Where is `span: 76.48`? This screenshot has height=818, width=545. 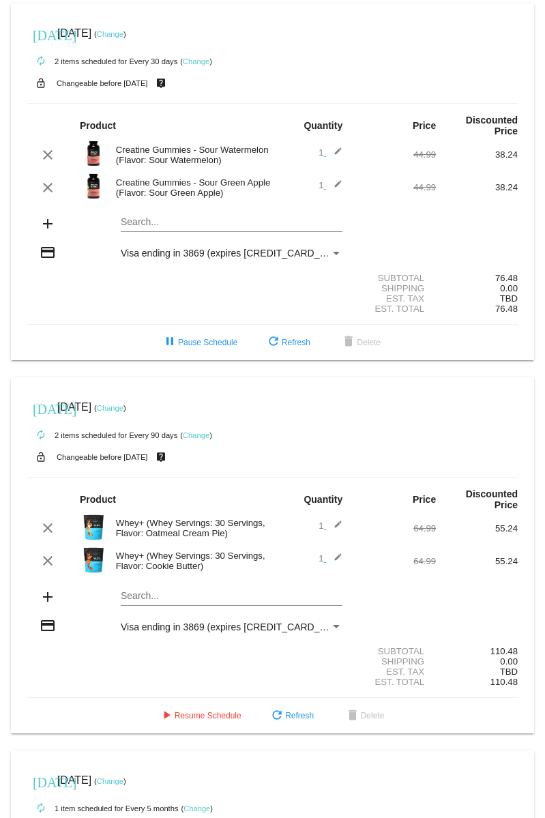 span: 76.48 is located at coordinates (506, 308).